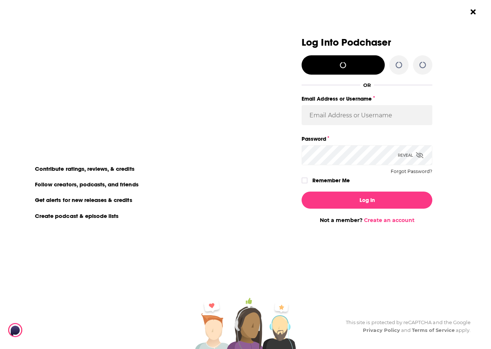  Describe the element at coordinates (367, 99) in the screenshot. I see `label: Email Address or Username` at that location.